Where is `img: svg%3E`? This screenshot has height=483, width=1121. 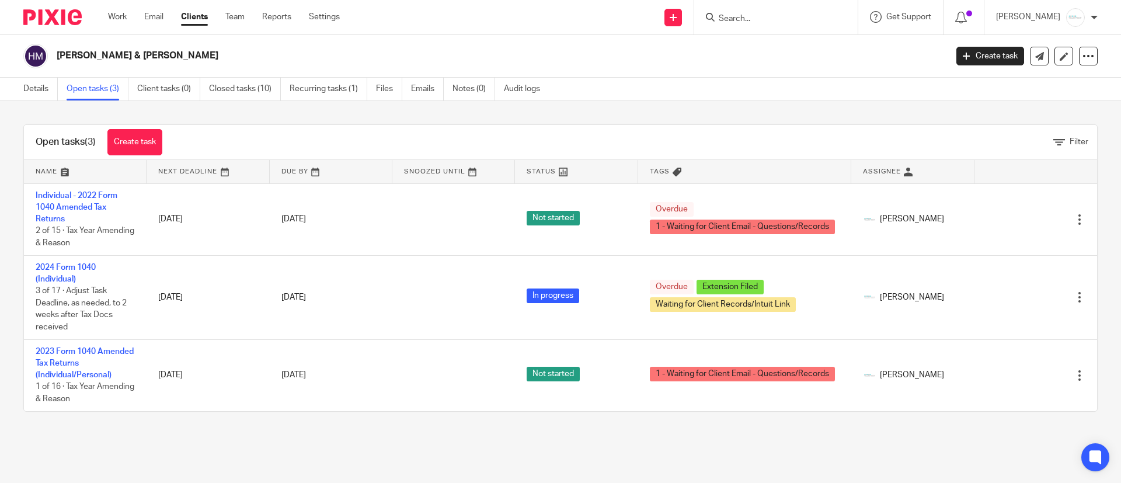 img: svg%3E is located at coordinates (36, 56).